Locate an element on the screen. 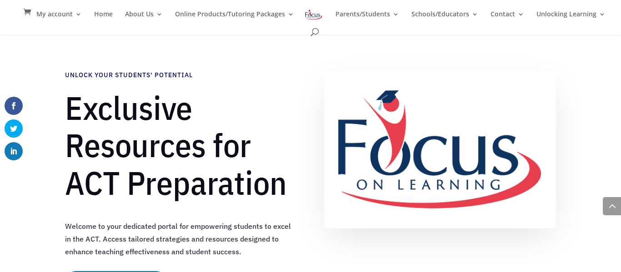  a: My account is located at coordinates (59, 19).